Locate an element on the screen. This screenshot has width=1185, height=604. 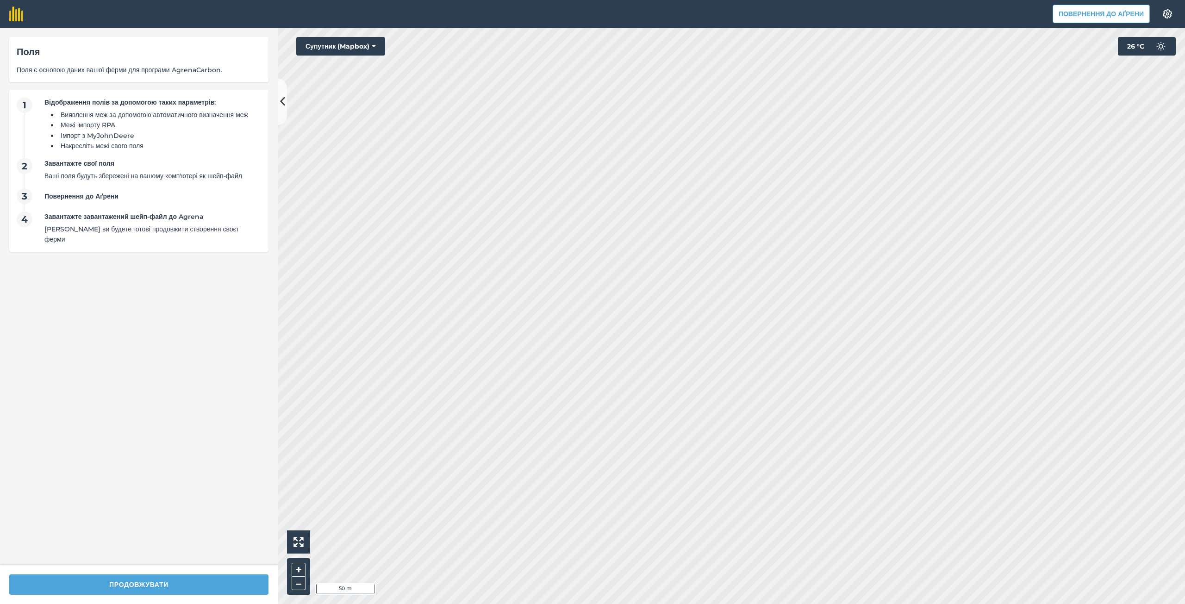
font: 26 is located at coordinates (1131, 46).